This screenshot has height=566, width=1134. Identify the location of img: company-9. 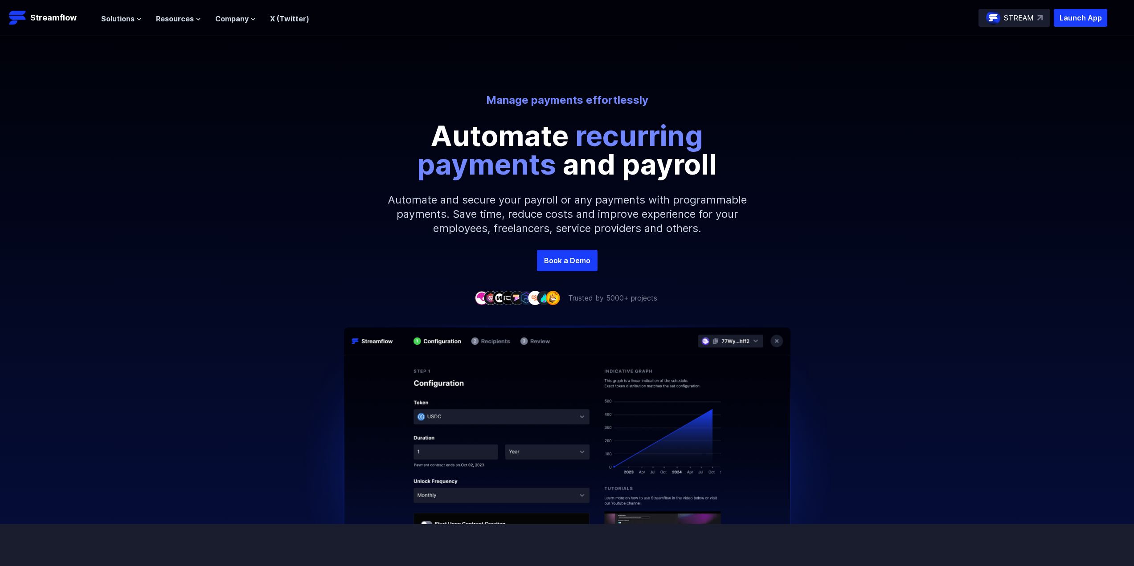
(553, 298).